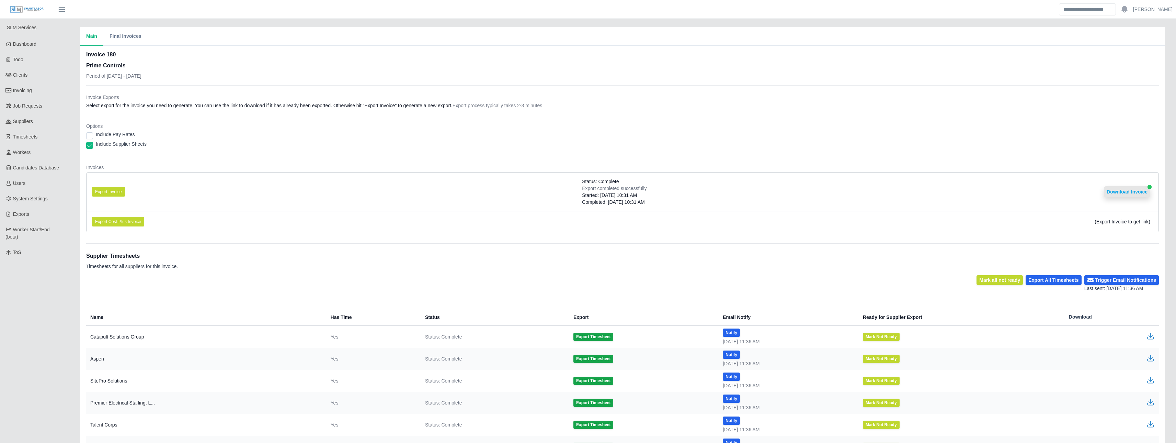  I want to click on label: Include Supplier Sheets, so click(121, 144).